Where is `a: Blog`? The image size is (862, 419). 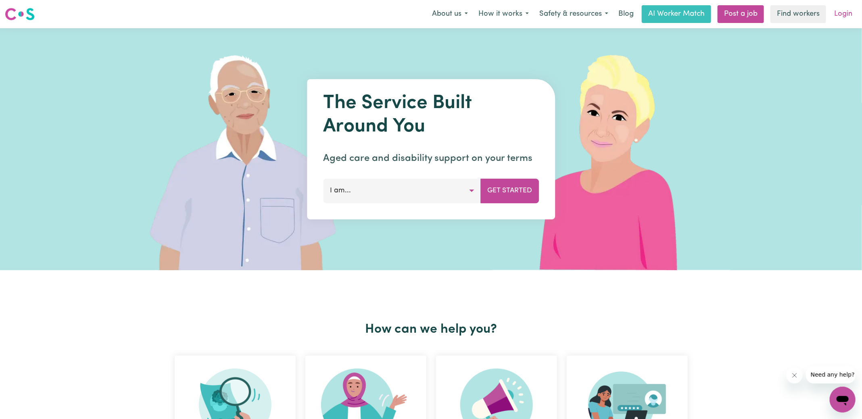
a: Blog is located at coordinates (626, 14).